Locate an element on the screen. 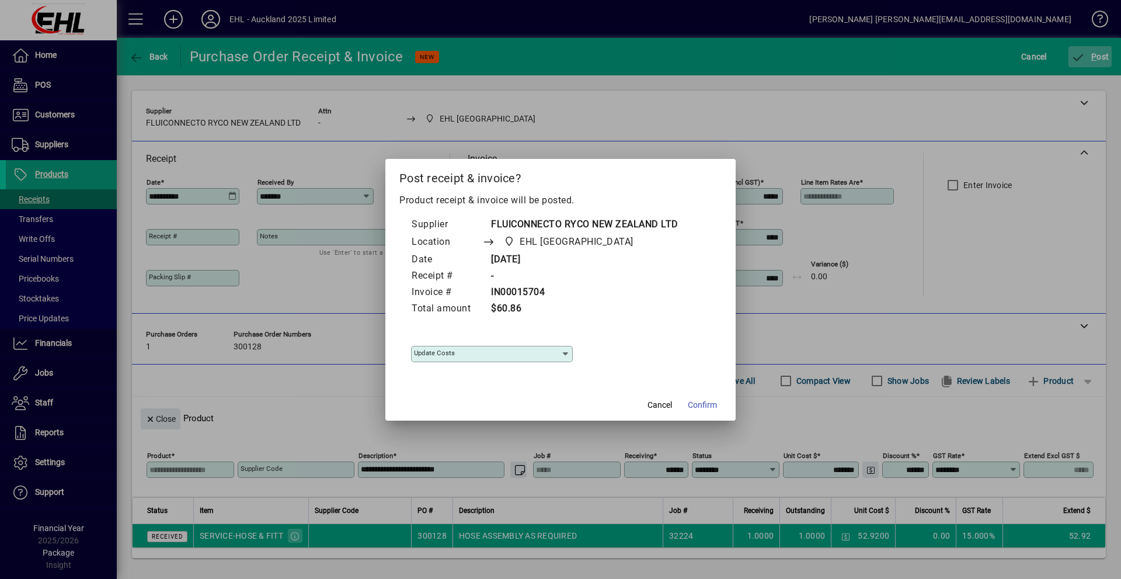  td: FLUICONNECTO RYCO NEW ZEALAND LTD is located at coordinates (581, 225).